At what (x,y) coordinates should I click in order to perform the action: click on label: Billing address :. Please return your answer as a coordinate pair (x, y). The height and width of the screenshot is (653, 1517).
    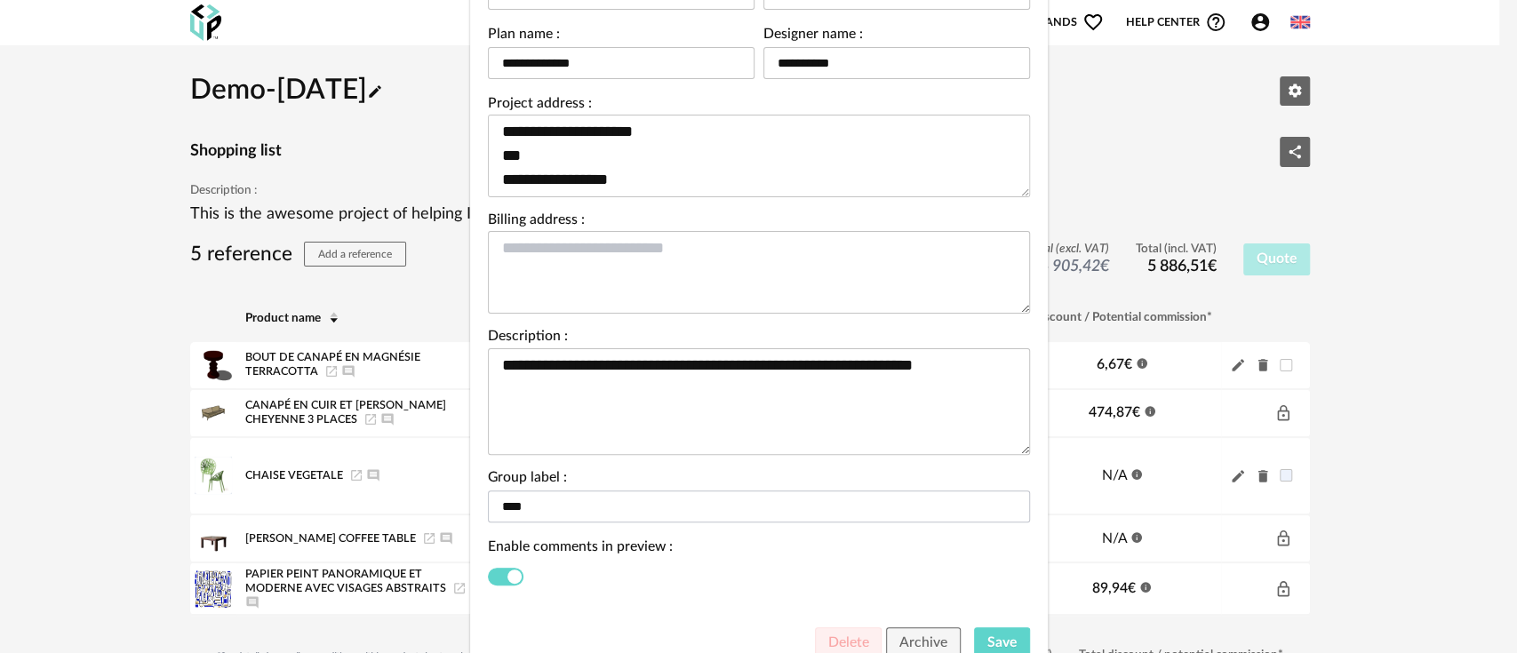
    Looking at the image, I should click on (536, 222).